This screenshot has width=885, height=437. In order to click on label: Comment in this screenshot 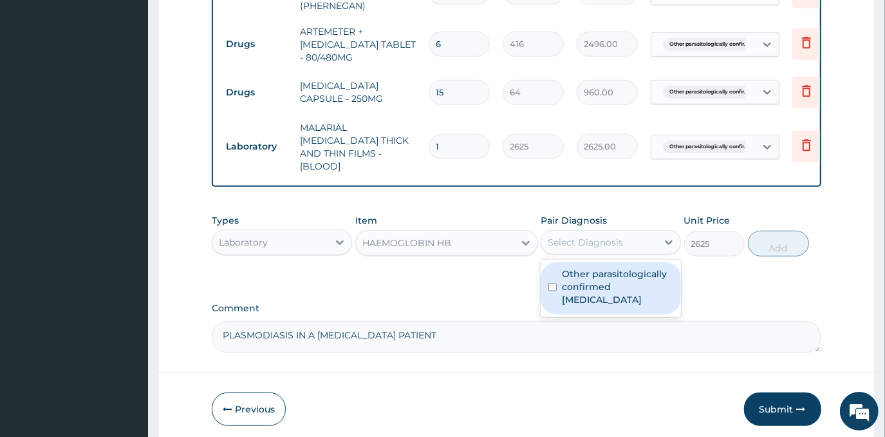, I will do `click(516, 308)`.